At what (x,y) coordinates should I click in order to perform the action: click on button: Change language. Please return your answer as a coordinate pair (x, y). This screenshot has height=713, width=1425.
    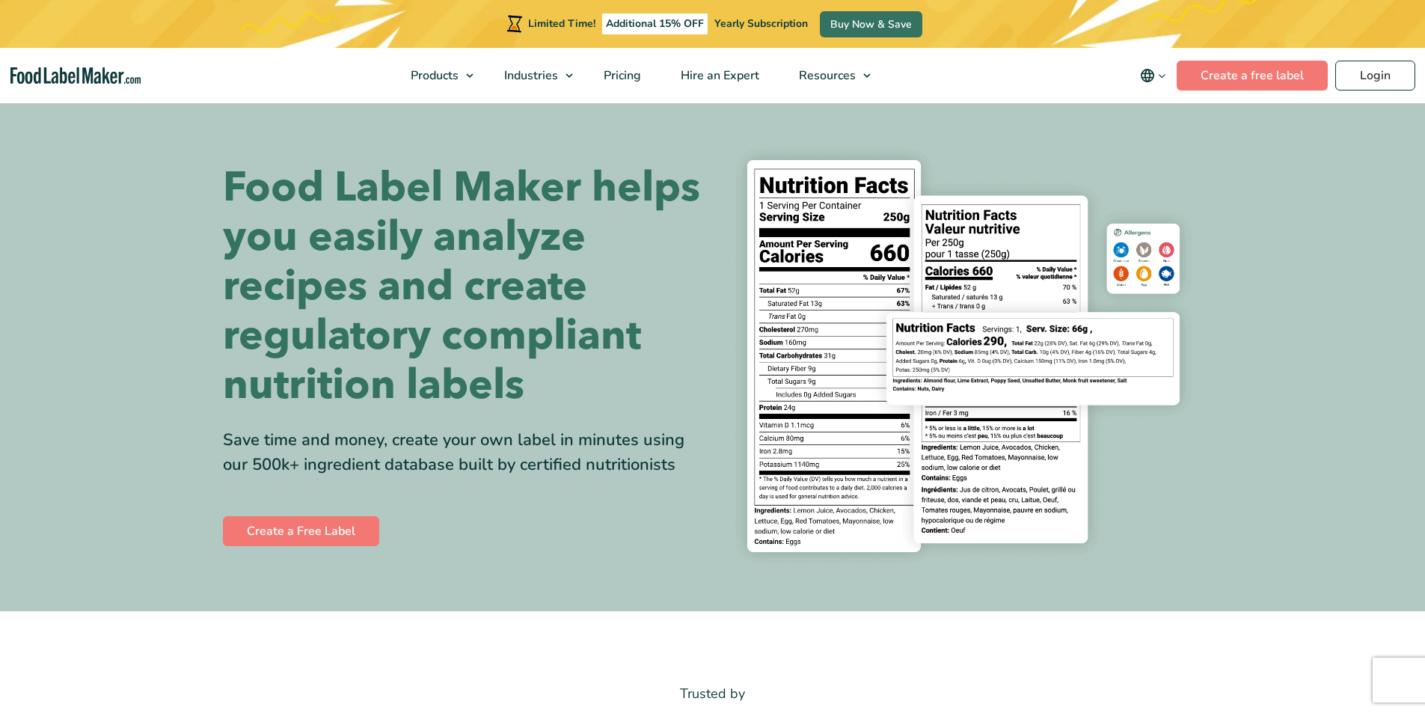
    Looking at the image, I should click on (1153, 76).